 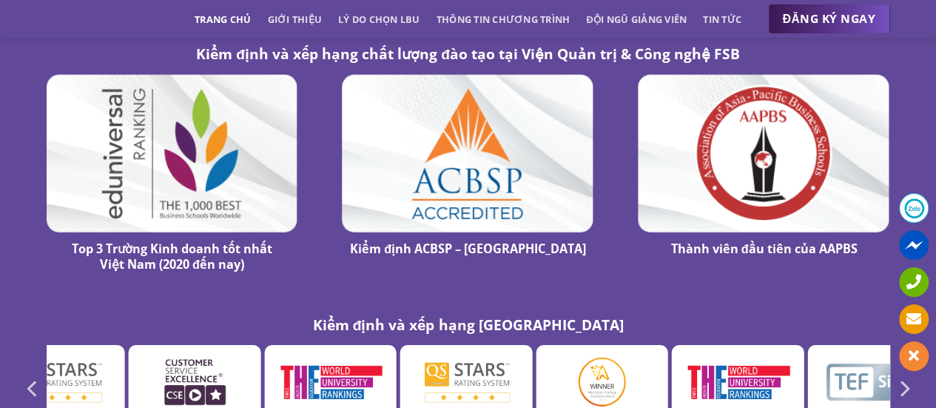 What do you see at coordinates (33, 389) in the screenshot?
I see `button: Previous` at bounding box center [33, 389].